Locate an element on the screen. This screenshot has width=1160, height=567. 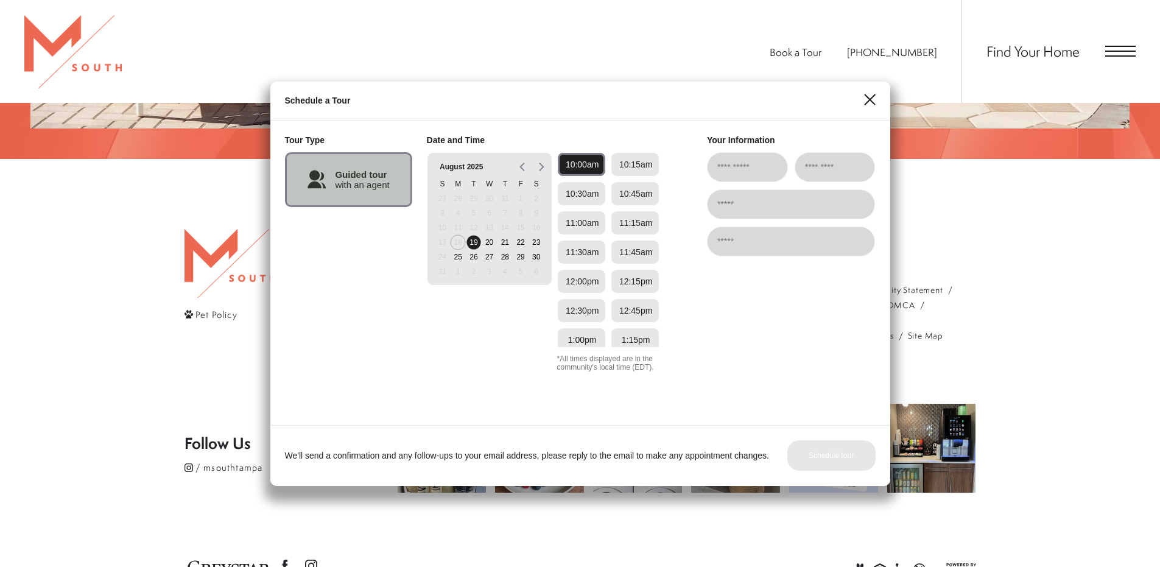
a: Accessibility Statement is located at coordinates (897, 289).